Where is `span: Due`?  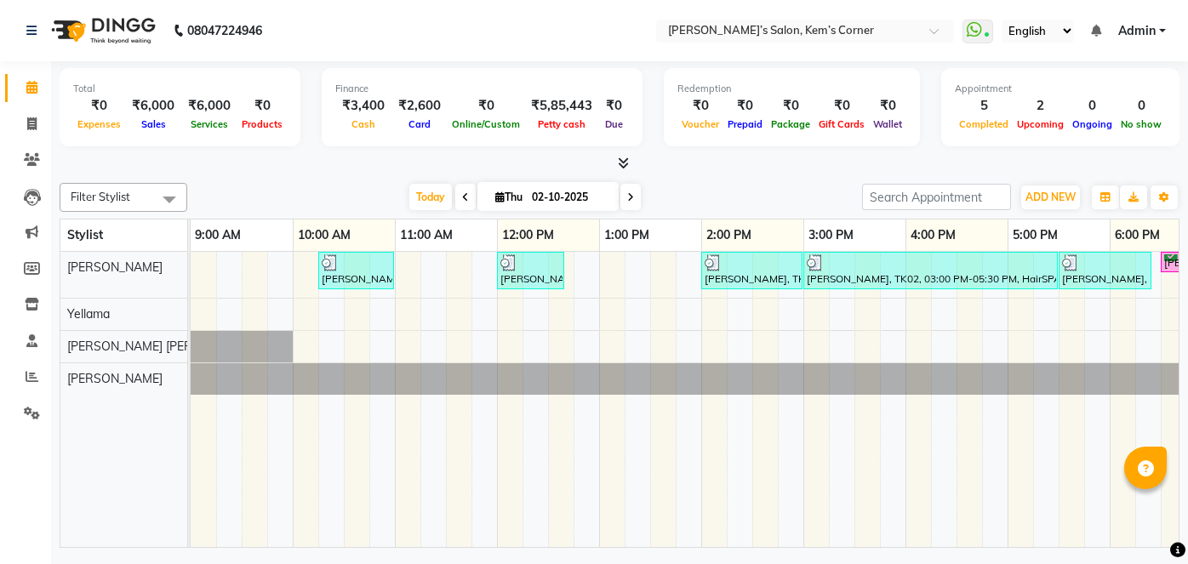 span: Due is located at coordinates (613, 124).